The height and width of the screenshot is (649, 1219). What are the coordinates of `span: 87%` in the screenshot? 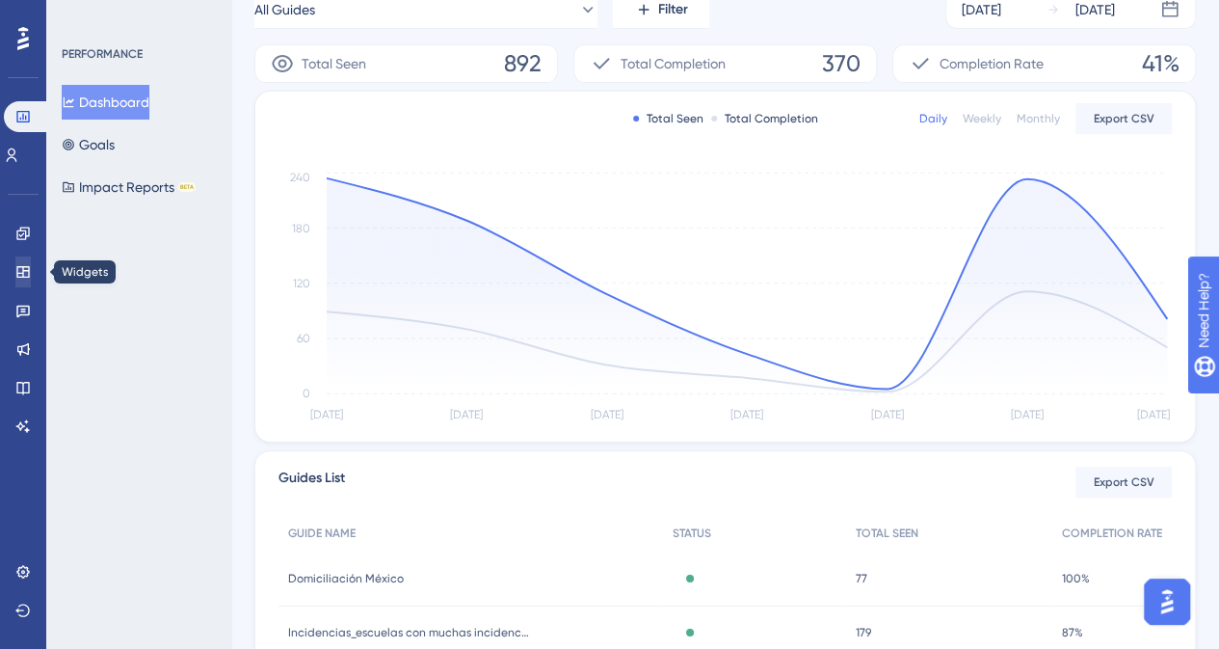 It's located at (1073, 632).